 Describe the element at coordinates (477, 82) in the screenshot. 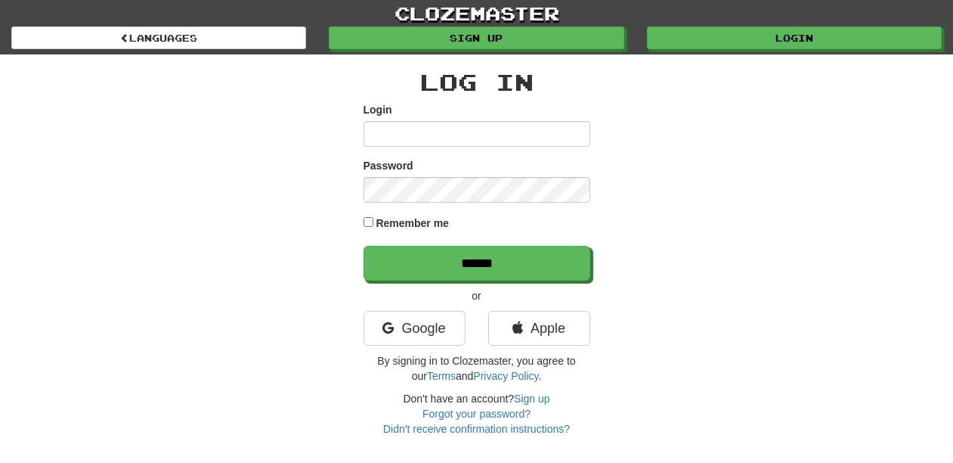

I see `h2: Log In` at that location.